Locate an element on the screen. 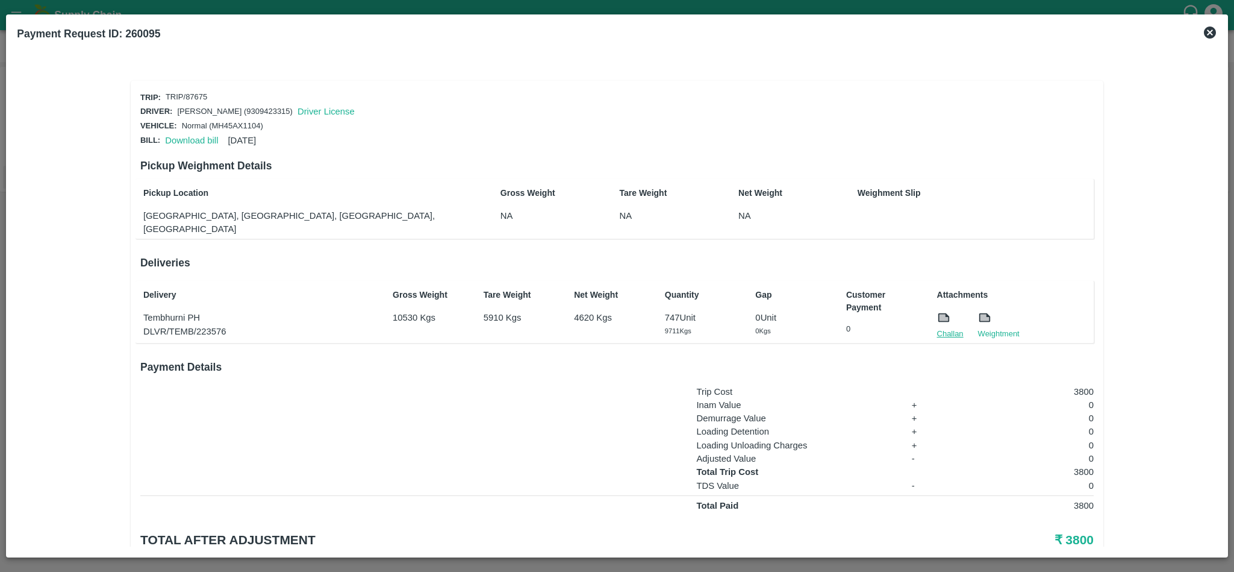 The image size is (1234, 572). b: Payment Request ID: 260095 is located at coordinates (89, 34).